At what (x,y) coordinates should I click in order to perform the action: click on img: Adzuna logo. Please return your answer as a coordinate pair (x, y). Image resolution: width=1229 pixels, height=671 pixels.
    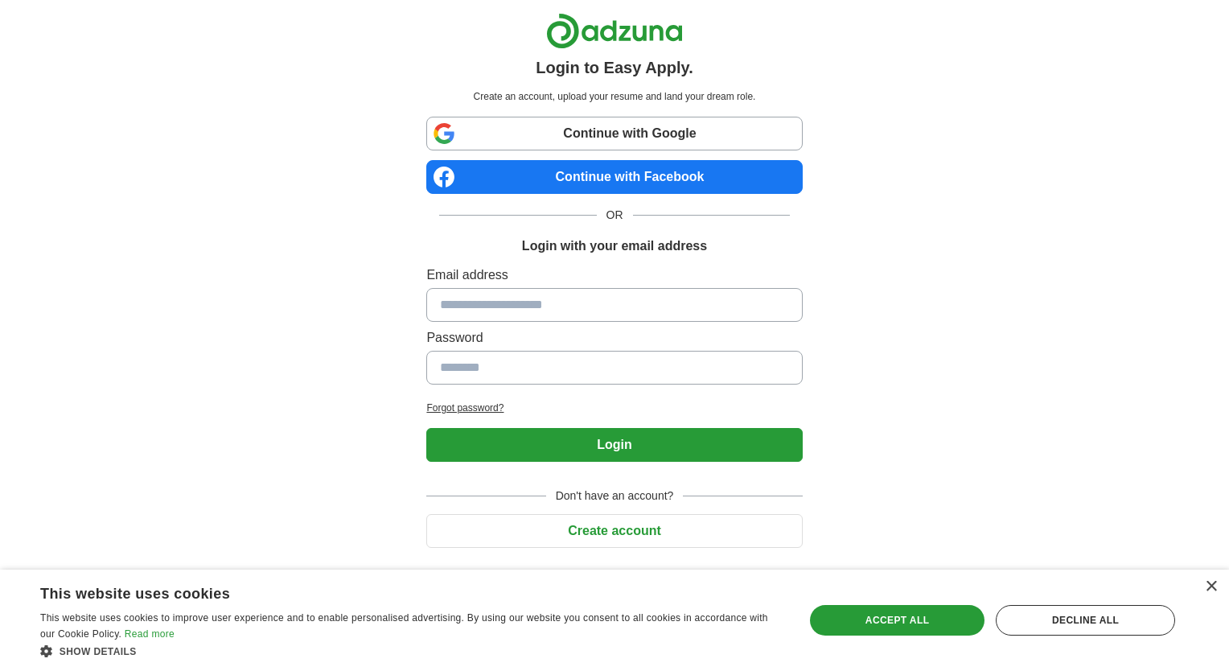
    Looking at the image, I should click on (615, 31).